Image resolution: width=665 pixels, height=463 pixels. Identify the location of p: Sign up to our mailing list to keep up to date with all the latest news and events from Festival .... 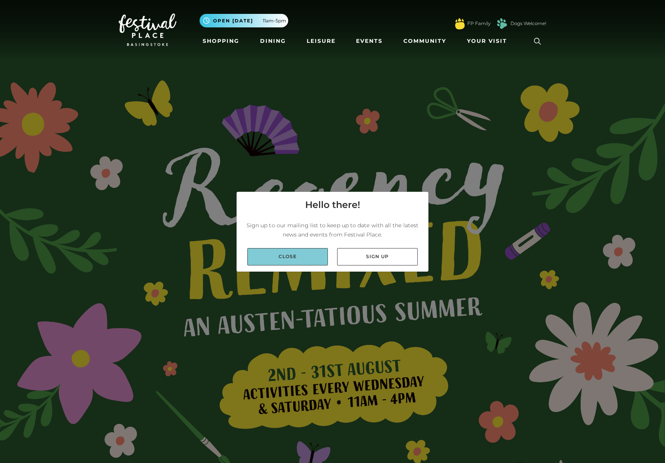
(333, 230).